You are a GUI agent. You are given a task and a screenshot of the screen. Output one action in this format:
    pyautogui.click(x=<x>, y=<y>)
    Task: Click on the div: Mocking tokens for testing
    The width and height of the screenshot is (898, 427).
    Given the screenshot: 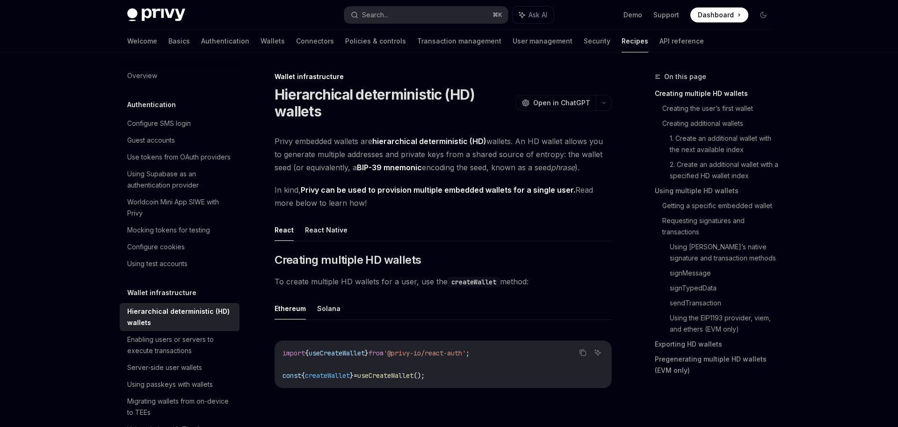 What is the action you would take?
    pyautogui.click(x=168, y=230)
    